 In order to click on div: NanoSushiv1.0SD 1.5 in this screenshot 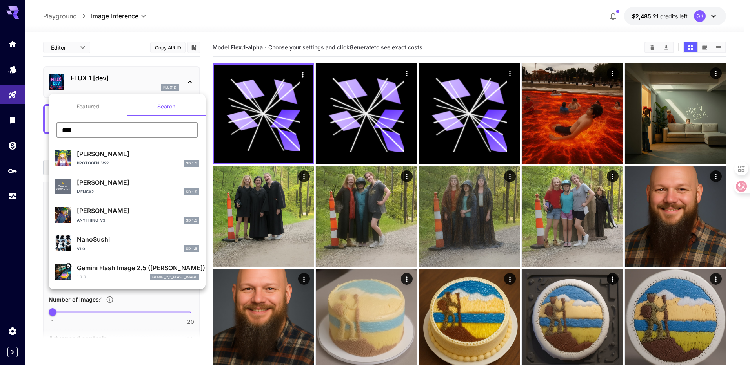, I will do `click(127, 244)`.